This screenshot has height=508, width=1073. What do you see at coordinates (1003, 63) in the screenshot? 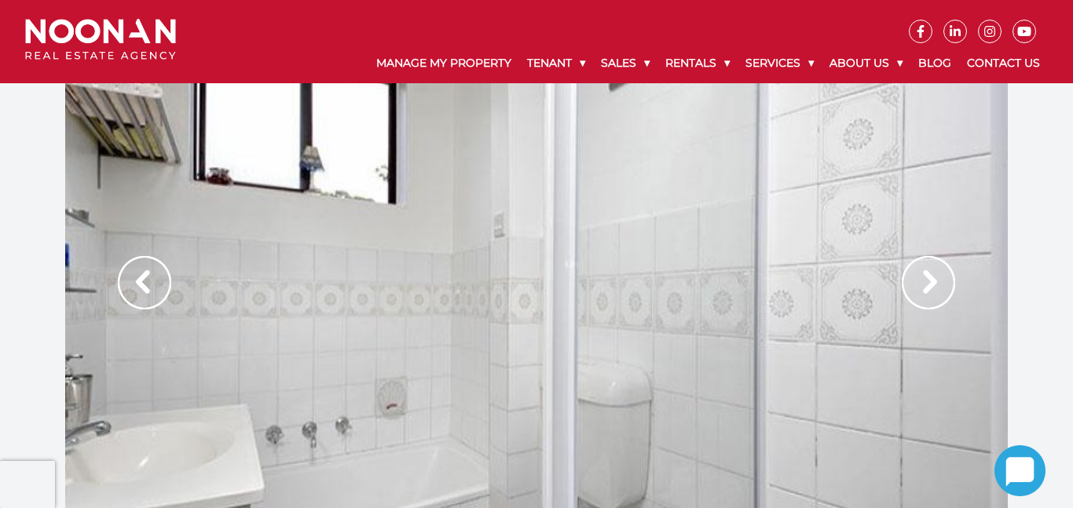
I see `a: Contact Us` at bounding box center [1003, 63].